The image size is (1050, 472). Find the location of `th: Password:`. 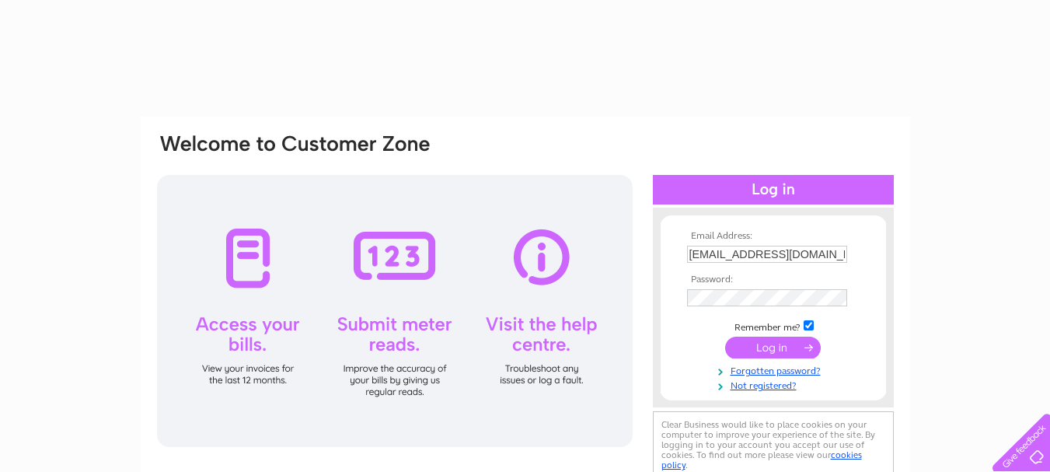

th: Password: is located at coordinates (773, 280).